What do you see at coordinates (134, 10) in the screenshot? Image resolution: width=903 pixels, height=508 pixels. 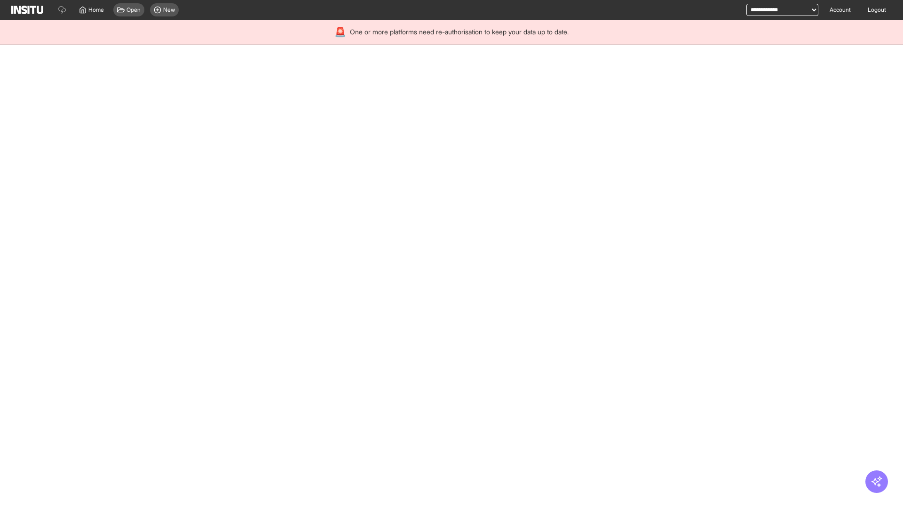 I see `span: Open` at bounding box center [134, 10].